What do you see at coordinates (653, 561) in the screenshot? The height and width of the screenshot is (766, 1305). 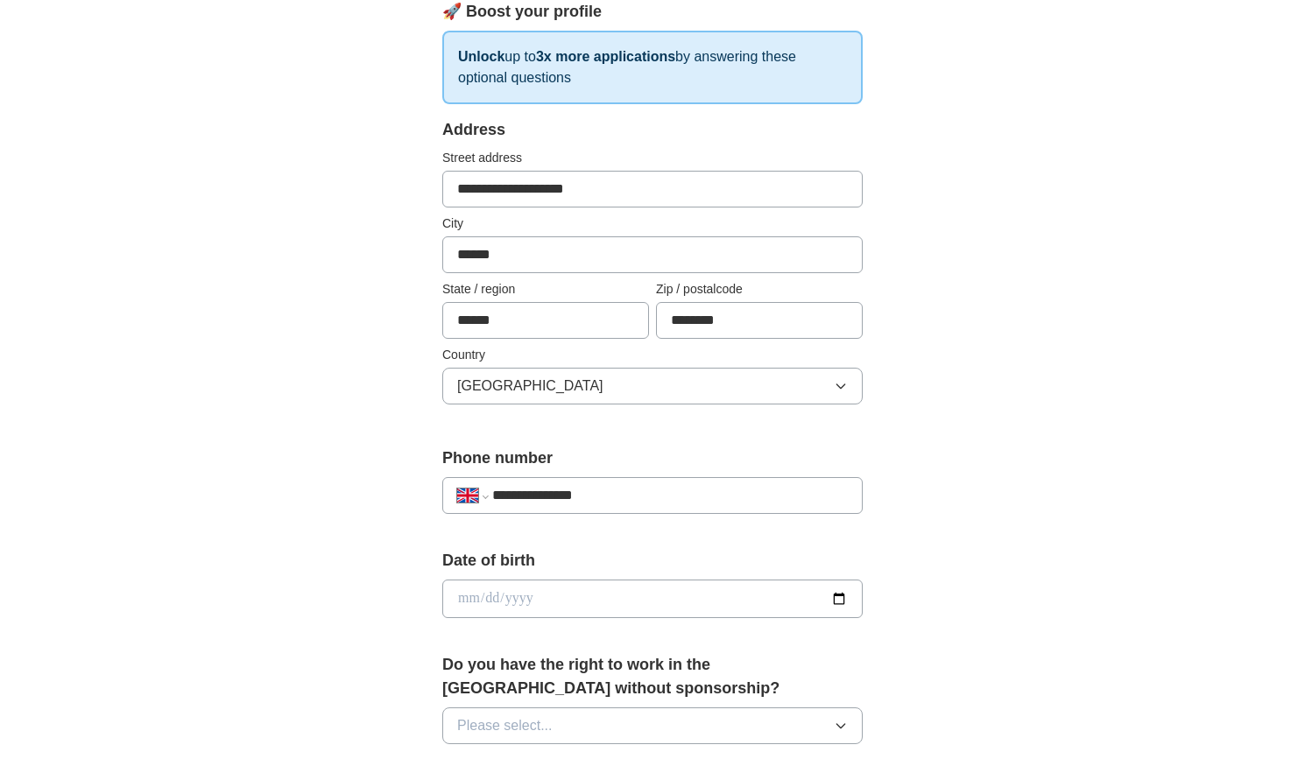 I see `label: Date of birth` at bounding box center [653, 561].